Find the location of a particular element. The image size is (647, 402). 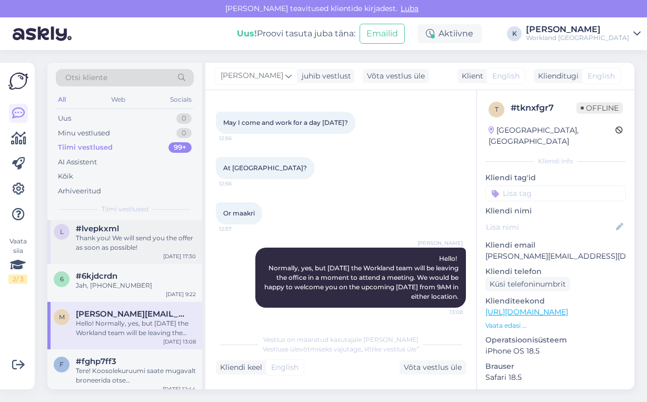

span: Offline is located at coordinates (599, 108).